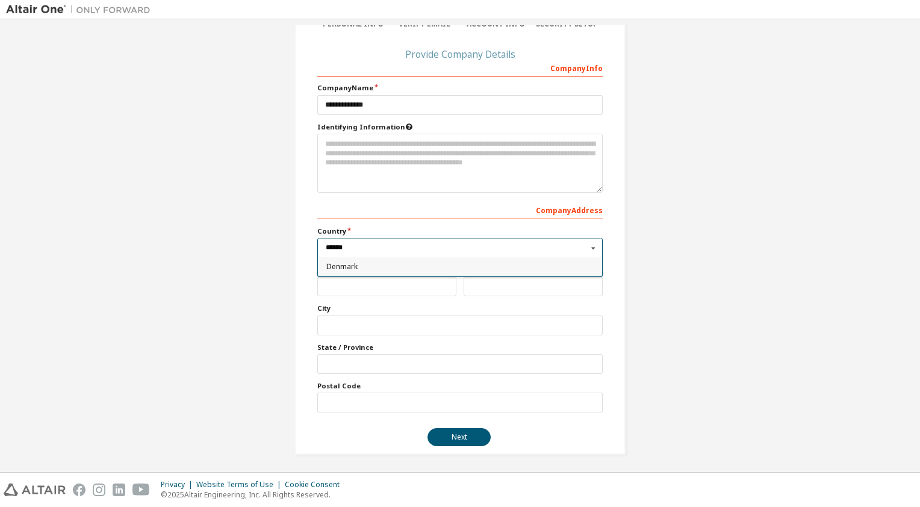 Image resolution: width=920 pixels, height=507 pixels. I want to click on div: Privacy, so click(178, 485).